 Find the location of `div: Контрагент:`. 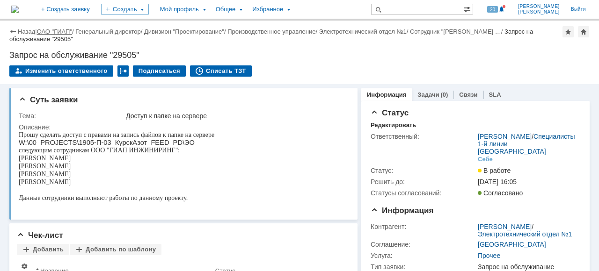

div: Контрагент: is located at coordinates (423, 227).